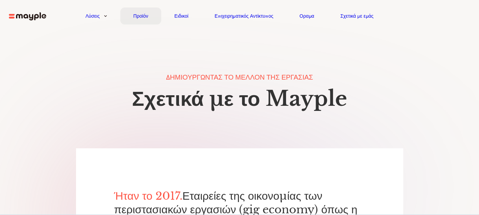  Describe the element at coordinates (141, 16) in the screenshot. I see `a: Προϊόν` at that location.